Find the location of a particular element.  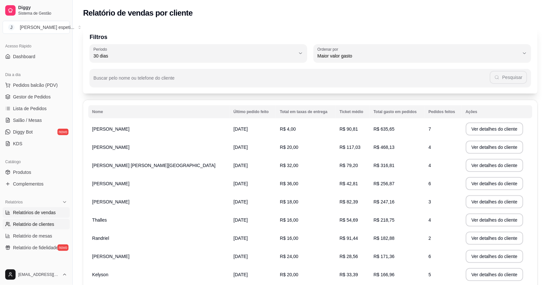

a: Relatório de mesas is located at coordinates (36, 236).